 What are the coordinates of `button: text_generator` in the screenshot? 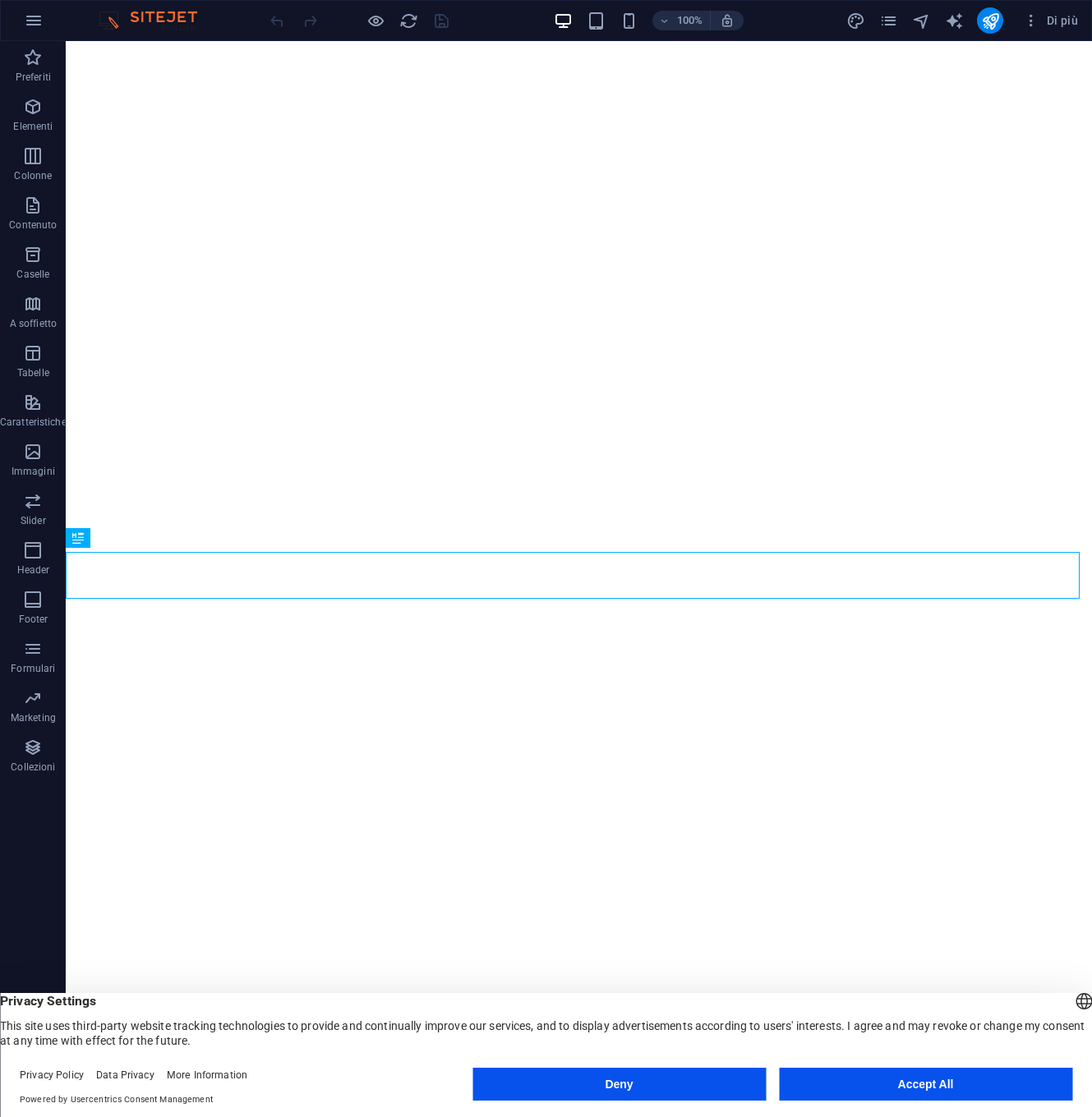 It's located at (953, 20).